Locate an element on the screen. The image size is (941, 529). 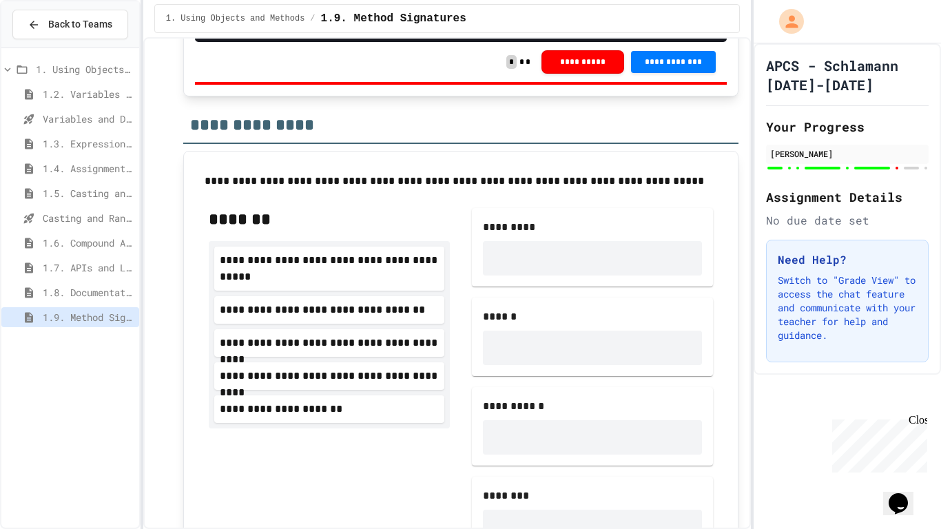
span: 1.8. Documentation with Comments and Preconditions is located at coordinates (88, 292).